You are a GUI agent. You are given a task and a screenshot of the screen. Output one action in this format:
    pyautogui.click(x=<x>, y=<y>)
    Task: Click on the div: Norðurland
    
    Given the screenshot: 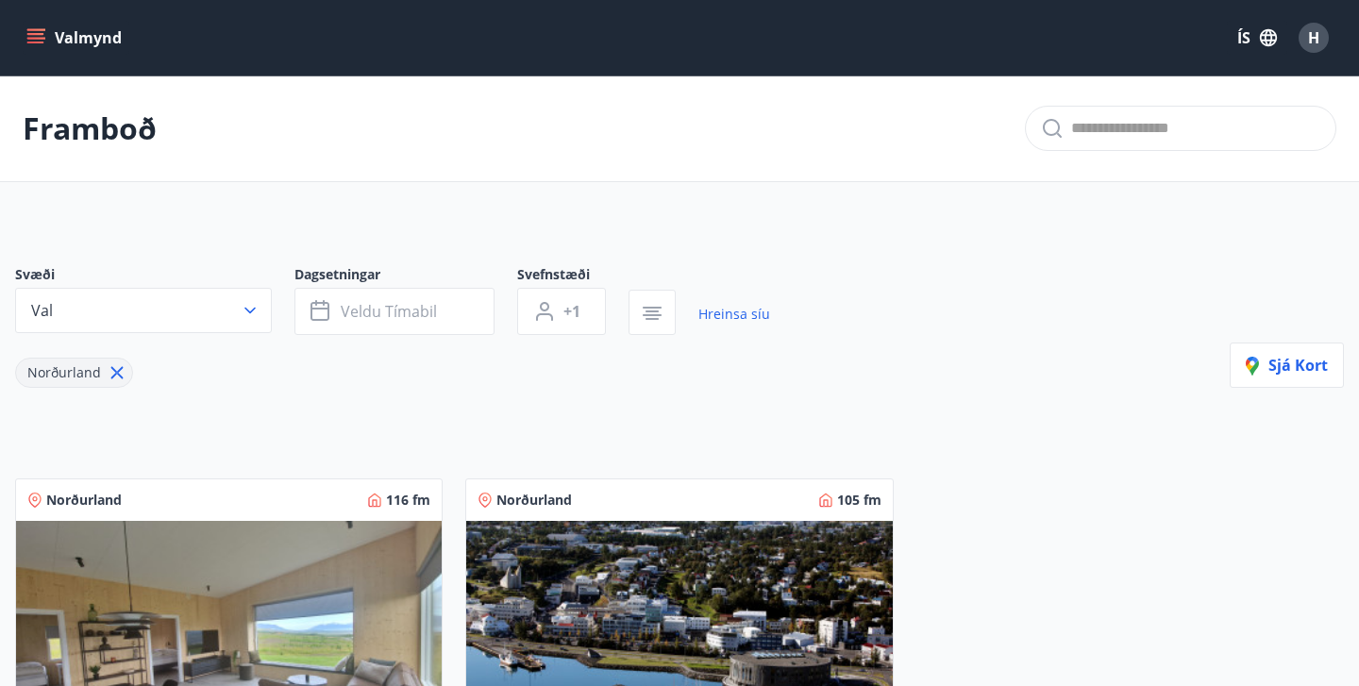 What is the action you would take?
    pyautogui.click(x=74, y=373)
    